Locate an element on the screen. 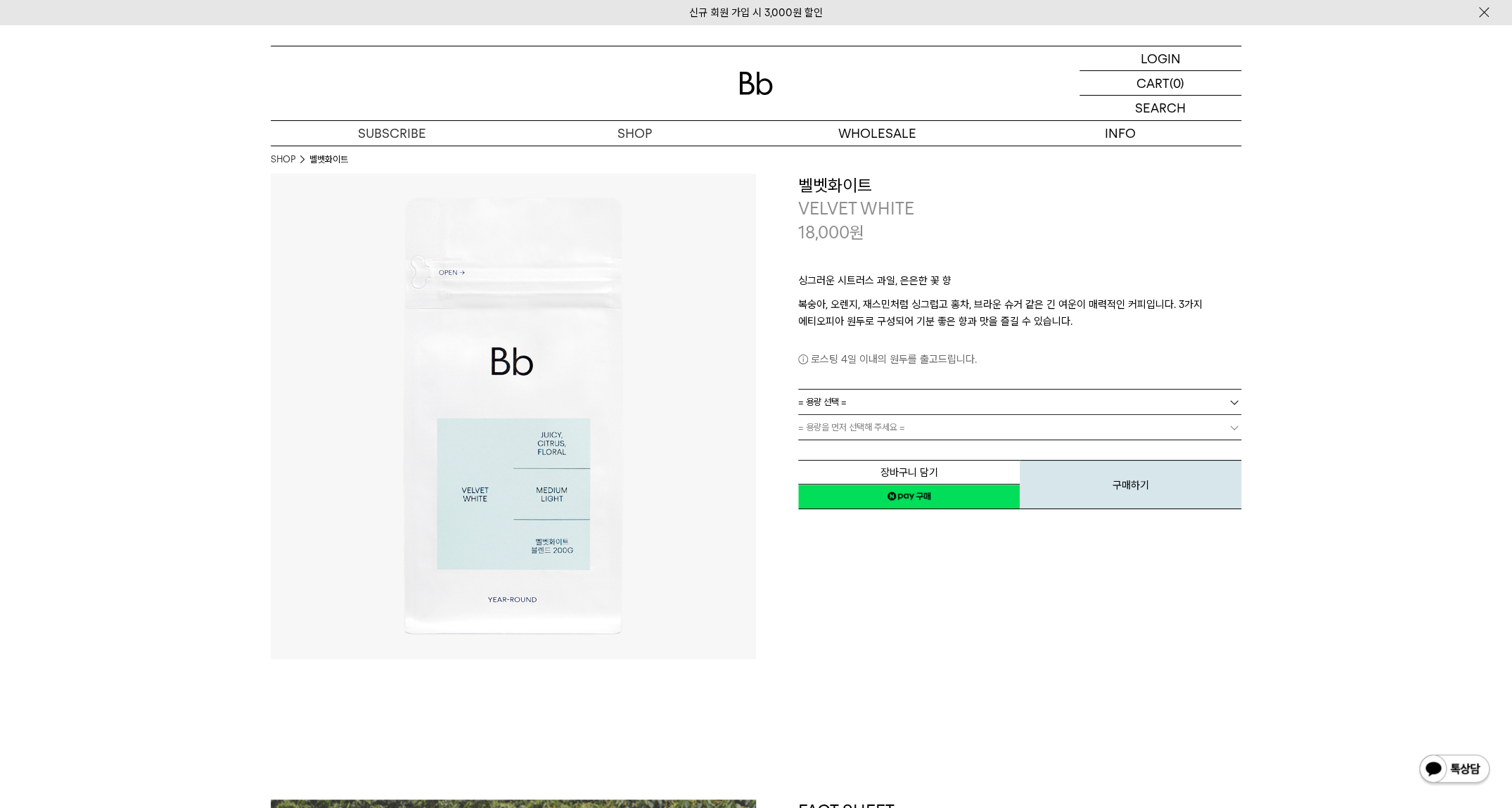 This screenshot has height=808, width=1512. img: 카카오톡 채널 1:1 채팅 버튼 is located at coordinates (1454, 770).